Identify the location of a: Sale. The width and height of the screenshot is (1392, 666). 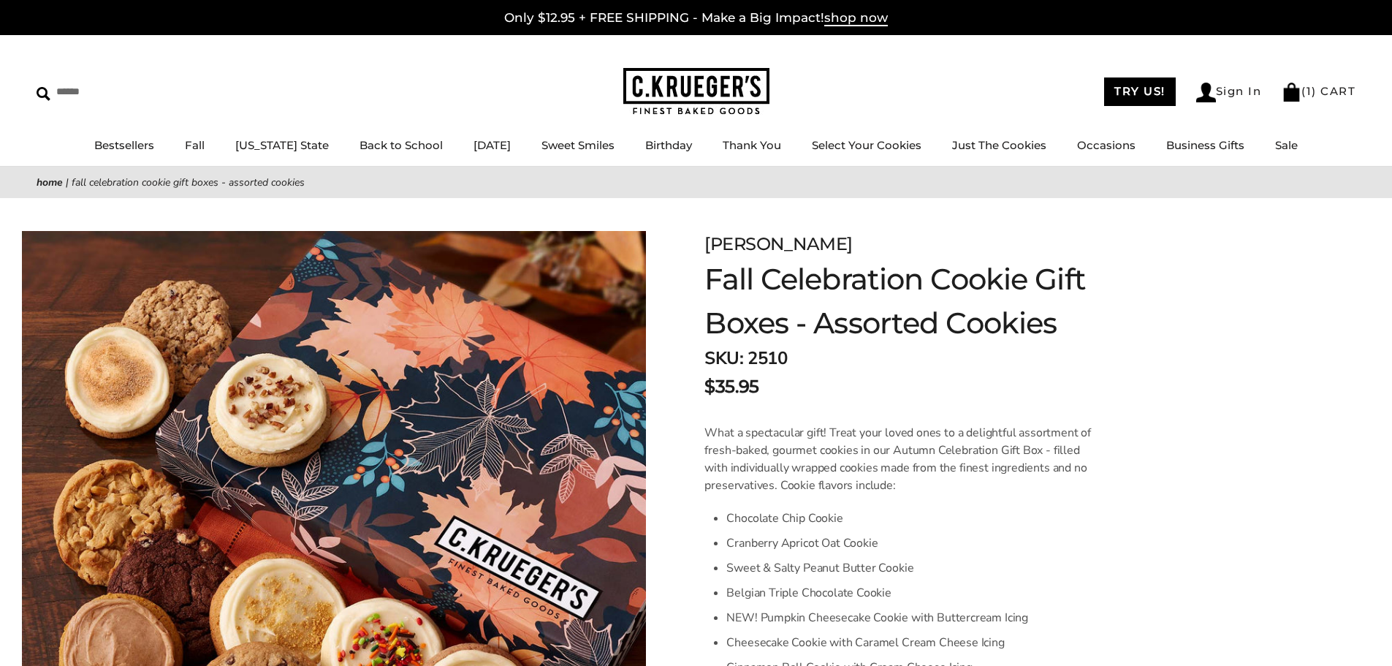
(1286, 145).